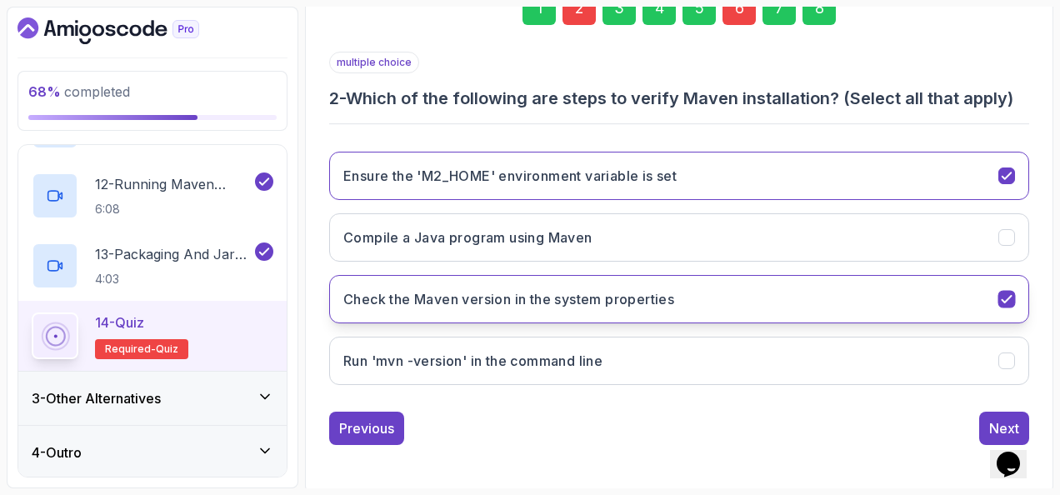 Image resolution: width=1060 pixels, height=495 pixels. What do you see at coordinates (510, 176) in the screenshot?
I see `h3: Ensure the 'M2_HOME' environment variable is set` at bounding box center [510, 176].